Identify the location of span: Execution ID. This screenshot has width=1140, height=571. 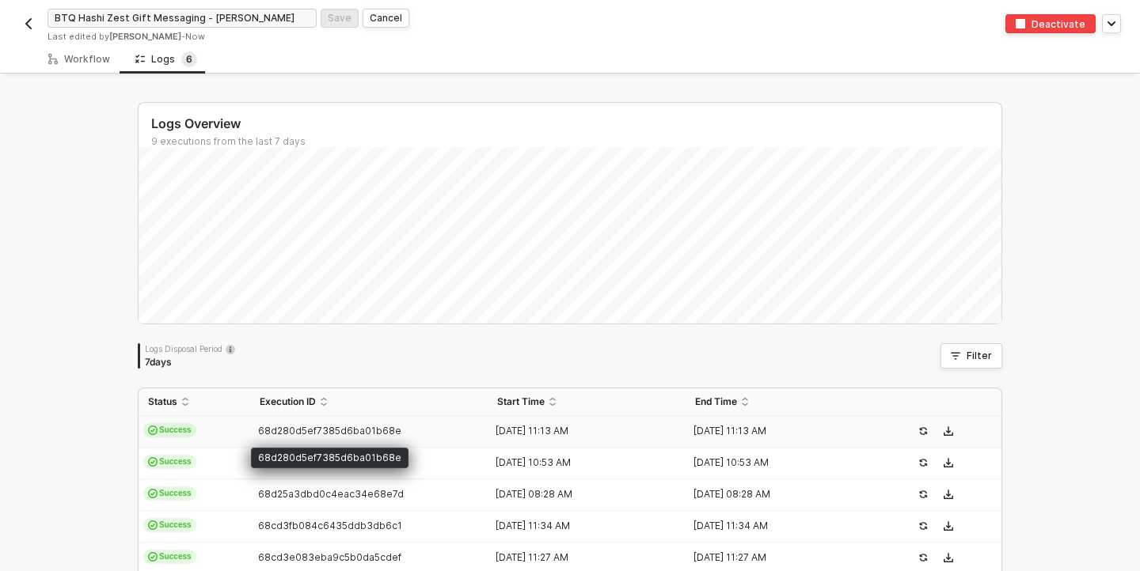
(287, 402).